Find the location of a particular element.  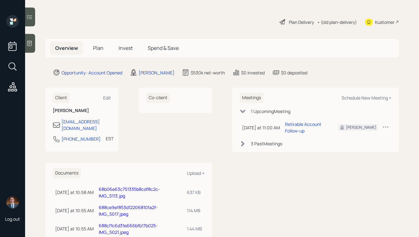

div: EST is located at coordinates (110, 138).